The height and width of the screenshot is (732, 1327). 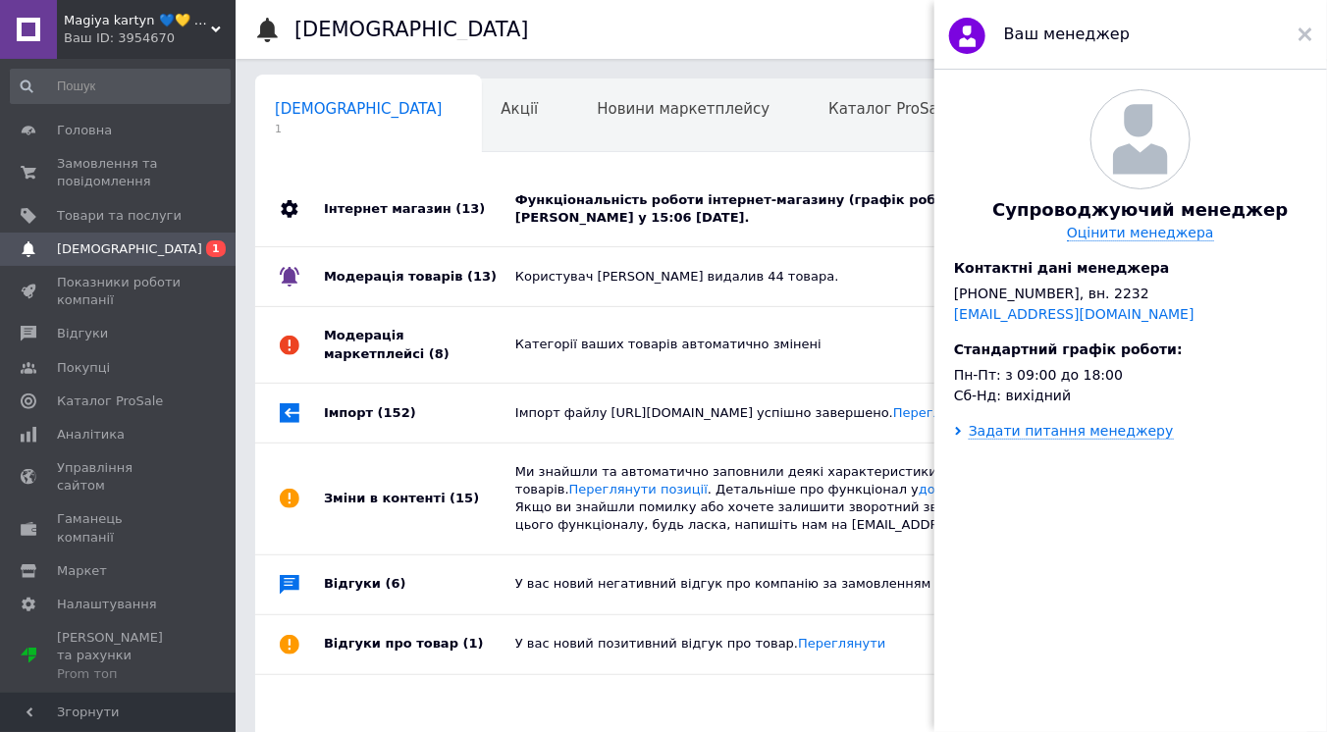 I want to click on div: Імпорт, so click(x=419, y=413).